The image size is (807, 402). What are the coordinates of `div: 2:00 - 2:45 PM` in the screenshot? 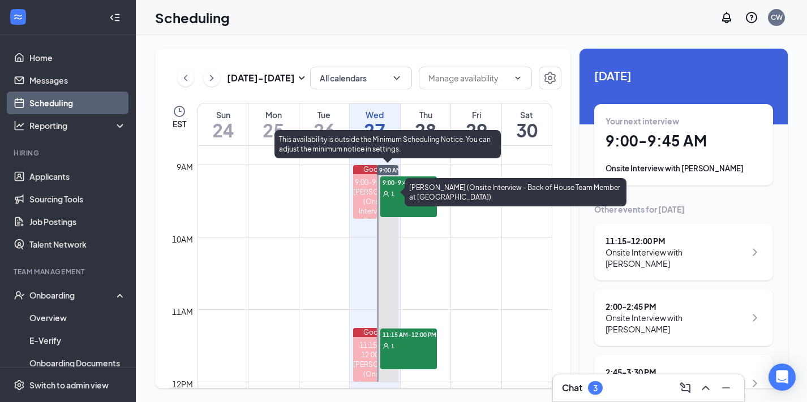 It's located at (675, 307).